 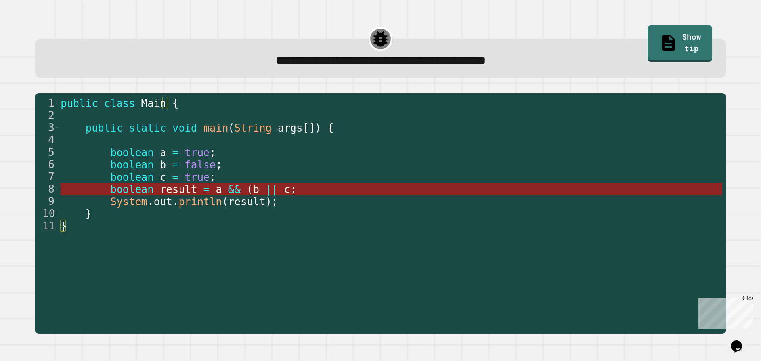 What do you see at coordinates (201, 202) in the screenshot?
I see `span: println` at bounding box center [201, 202].